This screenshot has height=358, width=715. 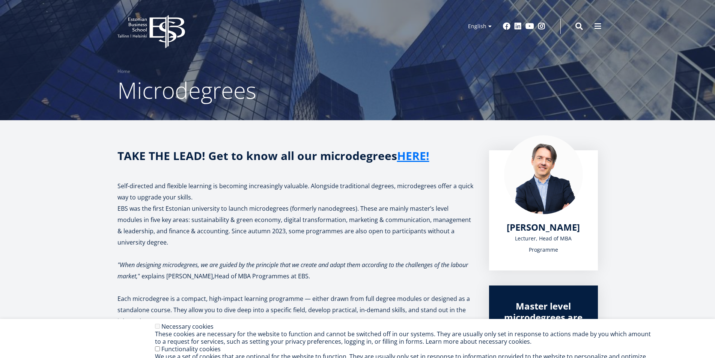 I want to click on span: Microdegrees, so click(x=187, y=90).